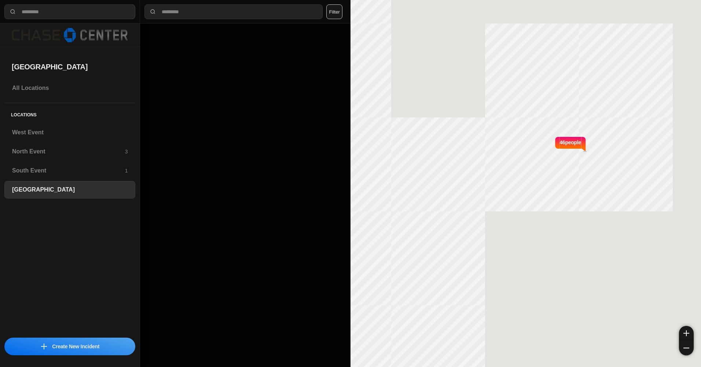 The height and width of the screenshot is (367, 701). Describe the element at coordinates (687, 333) in the screenshot. I see `img: zoom-in` at that location.